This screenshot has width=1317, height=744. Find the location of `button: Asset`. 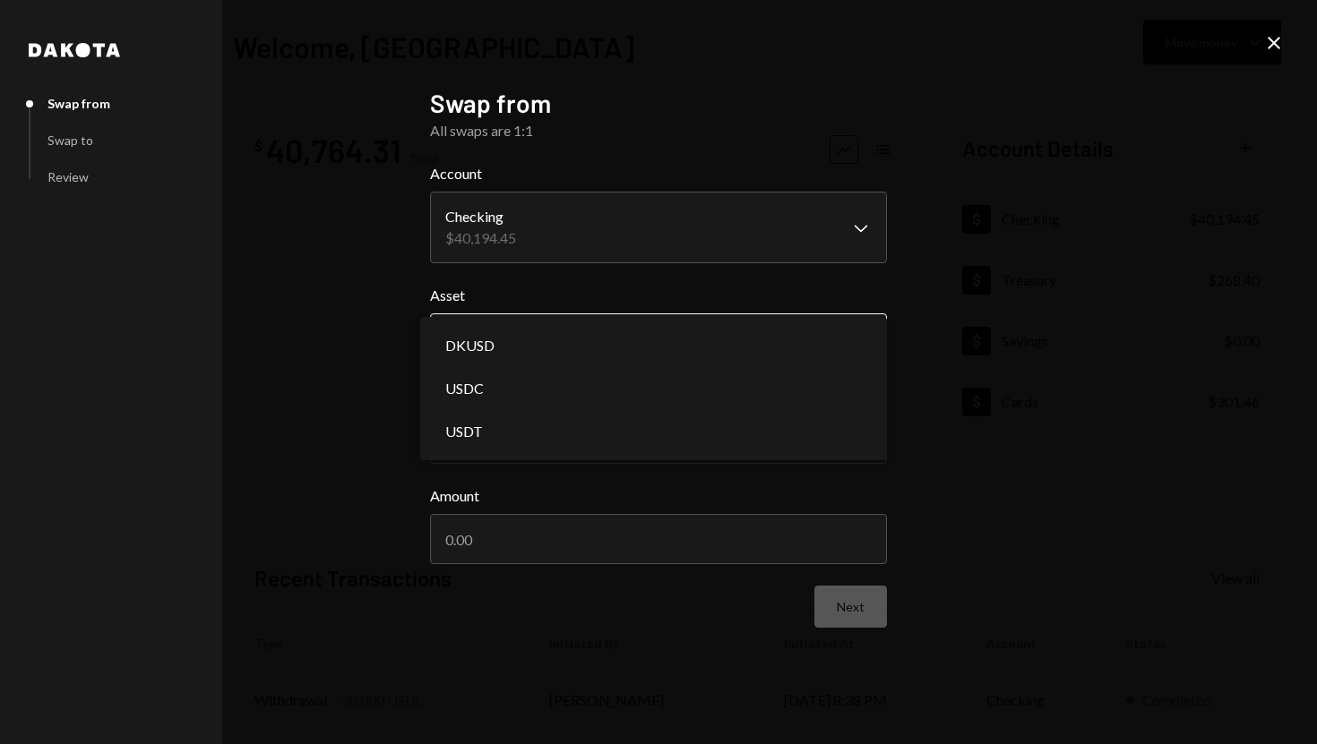

button: Asset is located at coordinates (658, 339).